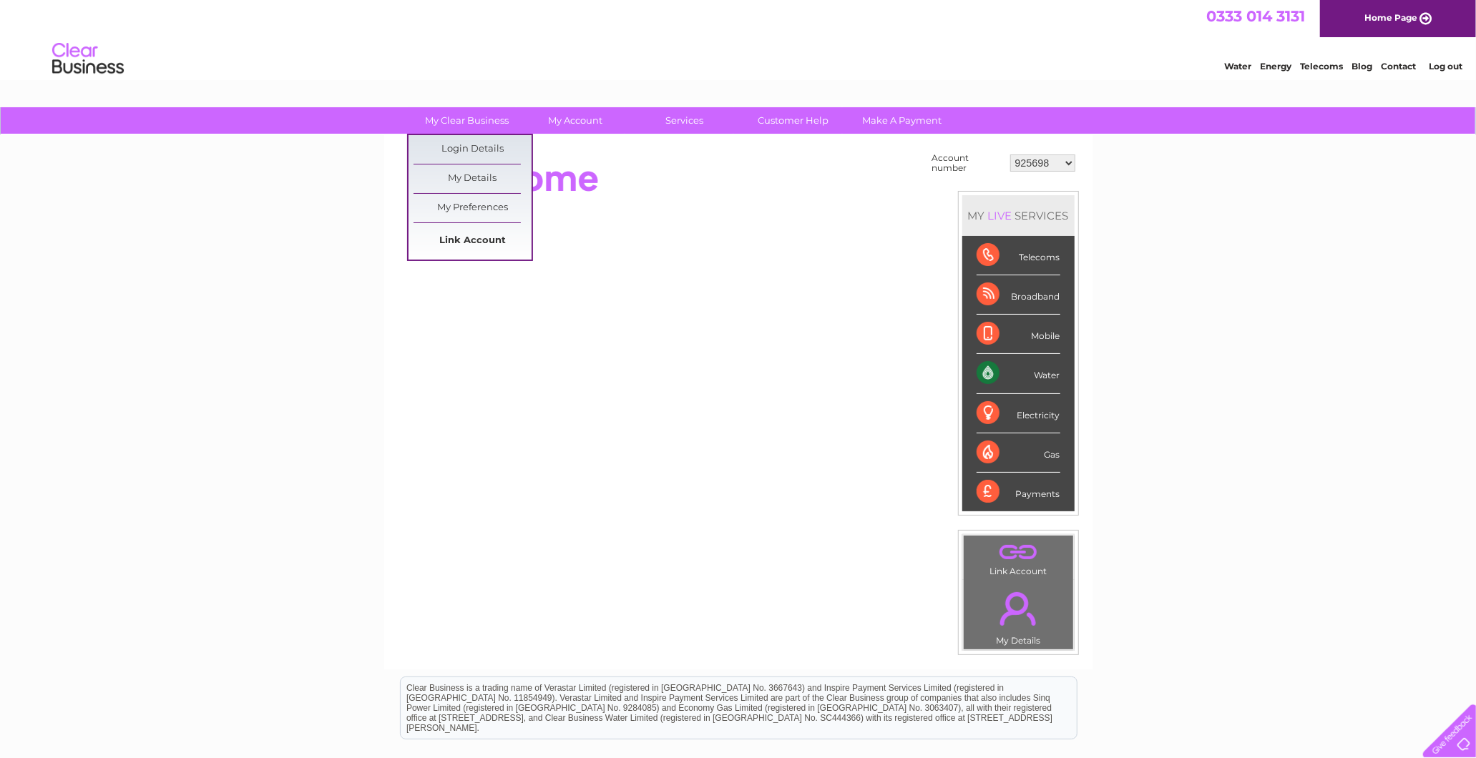  Describe the element at coordinates (1018, 373) in the screenshot. I see `div: Water` at that location.